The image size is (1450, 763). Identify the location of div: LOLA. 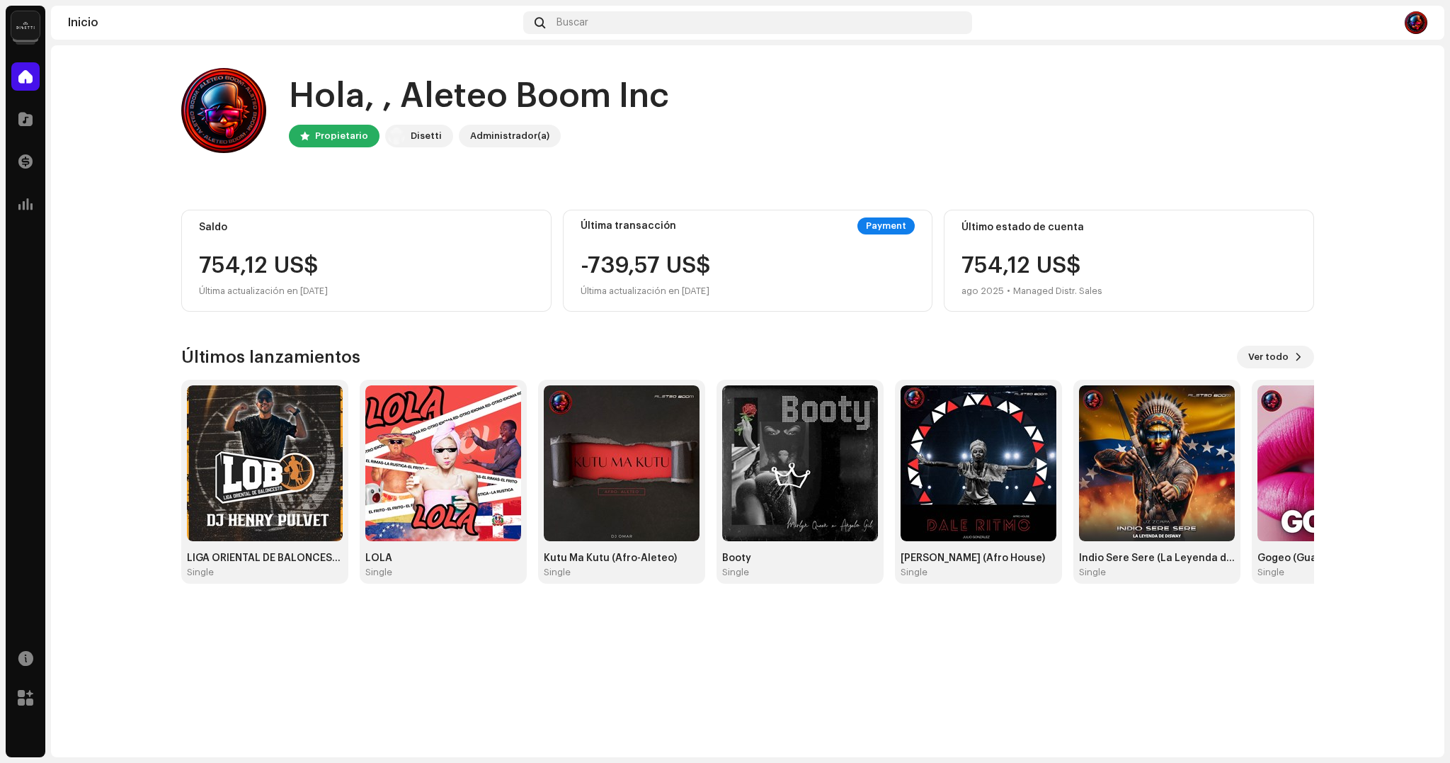
(443, 558).